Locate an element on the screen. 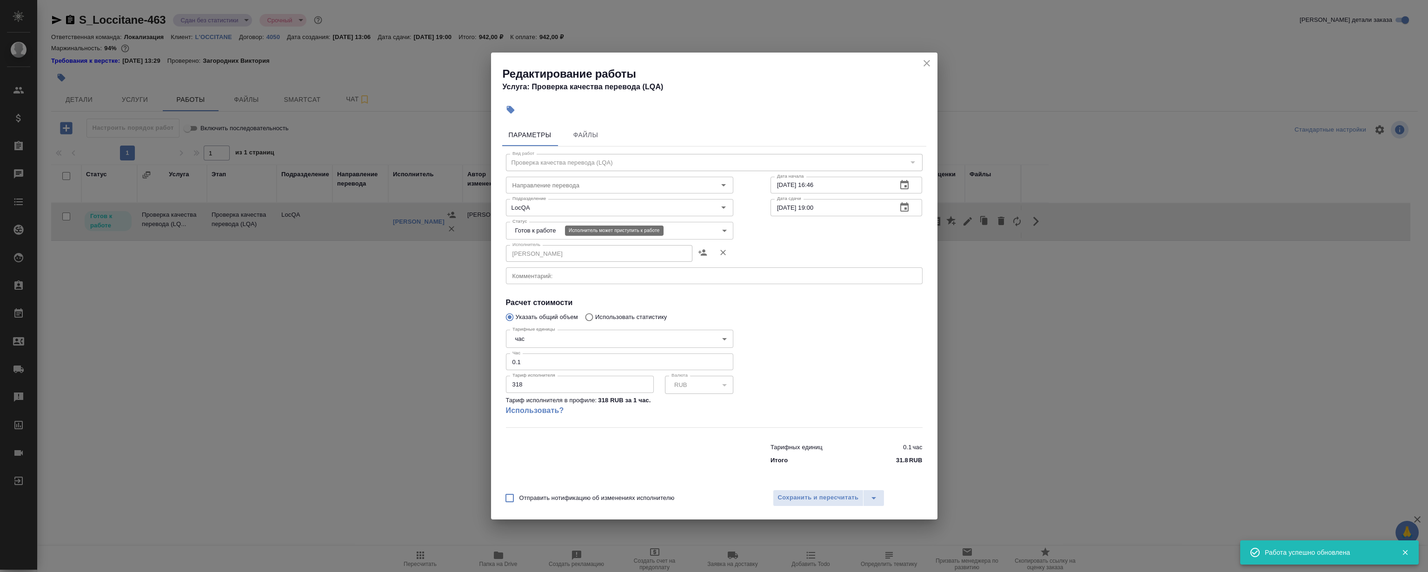  p: Тарифных единиц is located at coordinates (797, 447).